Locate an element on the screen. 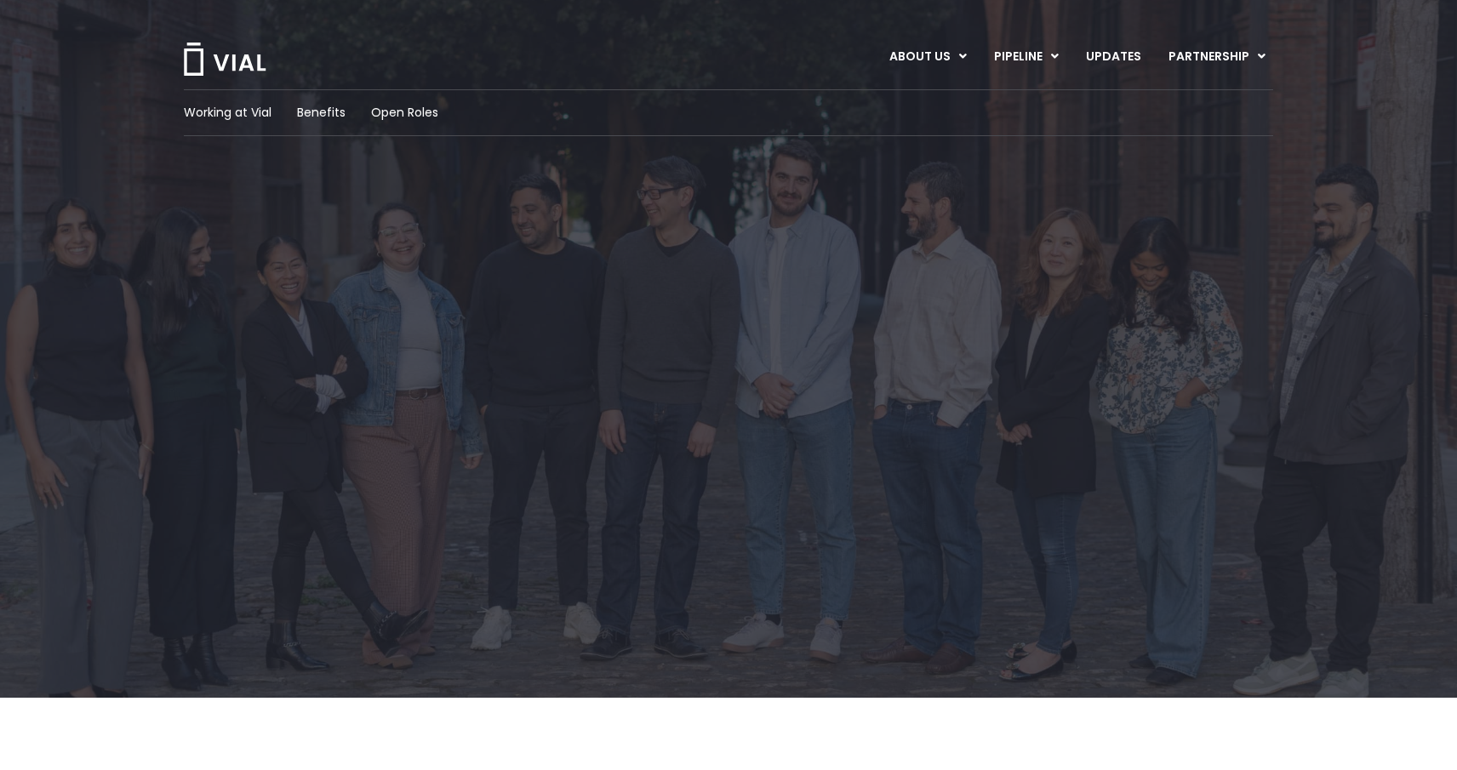  a: PARTNERSHIPMenu Toggle is located at coordinates (1217, 57).